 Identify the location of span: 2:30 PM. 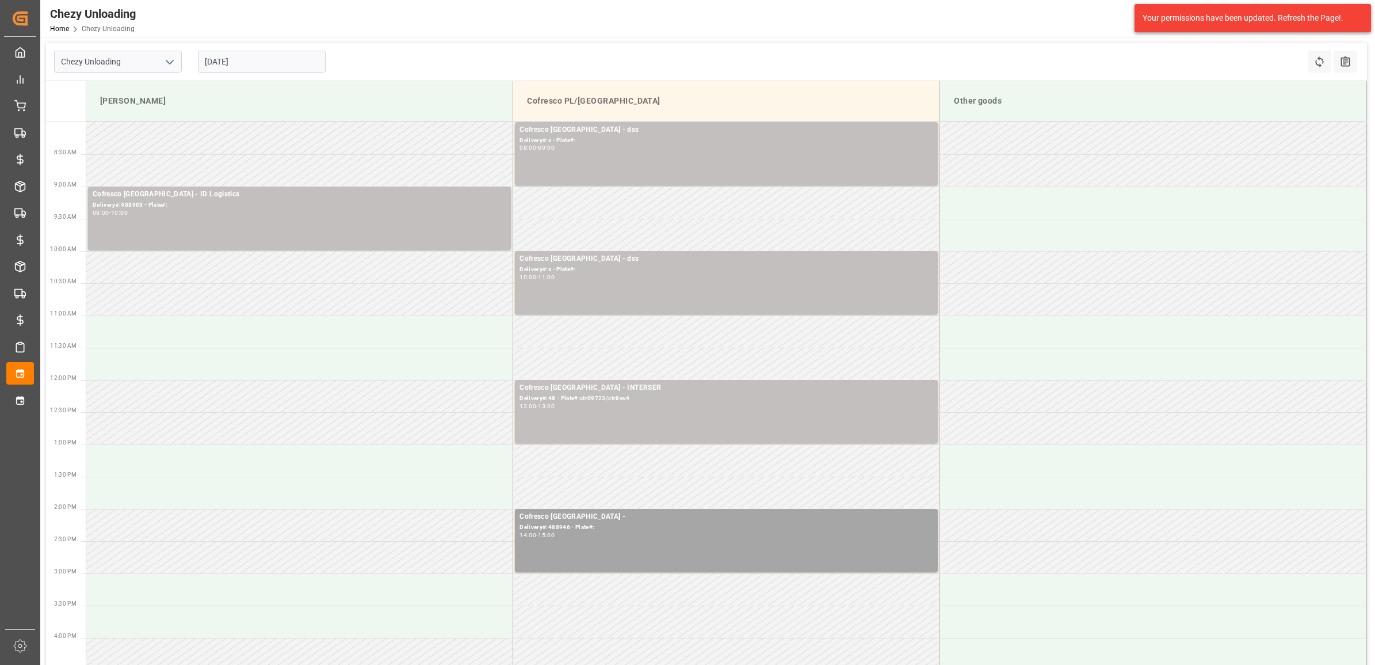
(65, 539).